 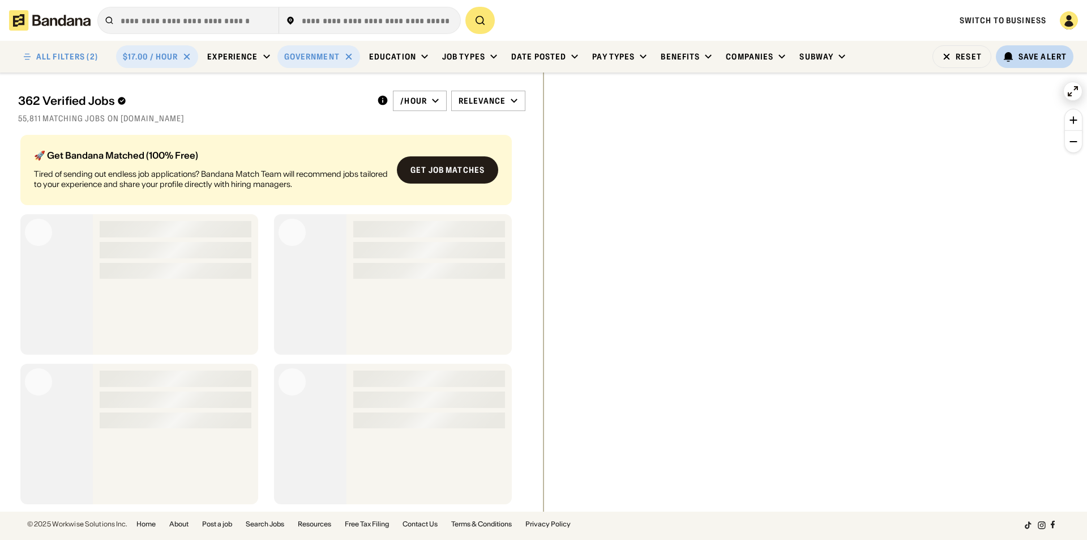 What do you see at coordinates (539, 57) in the screenshot?
I see `div: Date Posted` at bounding box center [539, 57].